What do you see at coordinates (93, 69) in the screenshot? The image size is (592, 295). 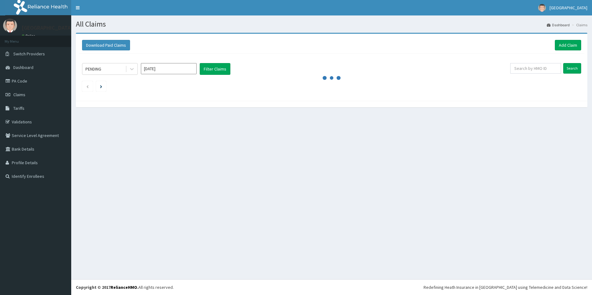 I see `div: PENDING` at bounding box center [93, 69].